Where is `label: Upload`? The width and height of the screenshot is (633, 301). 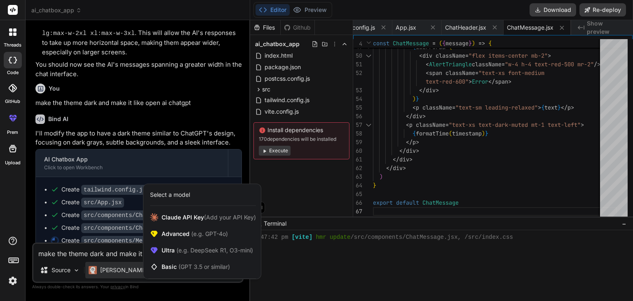 label: Upload is located at coordinates (13, 163).